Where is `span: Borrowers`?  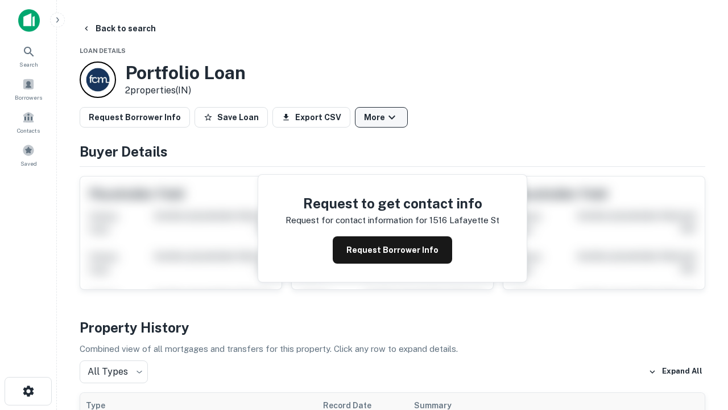
span: Borrowers is located at coordinates (28, 97).